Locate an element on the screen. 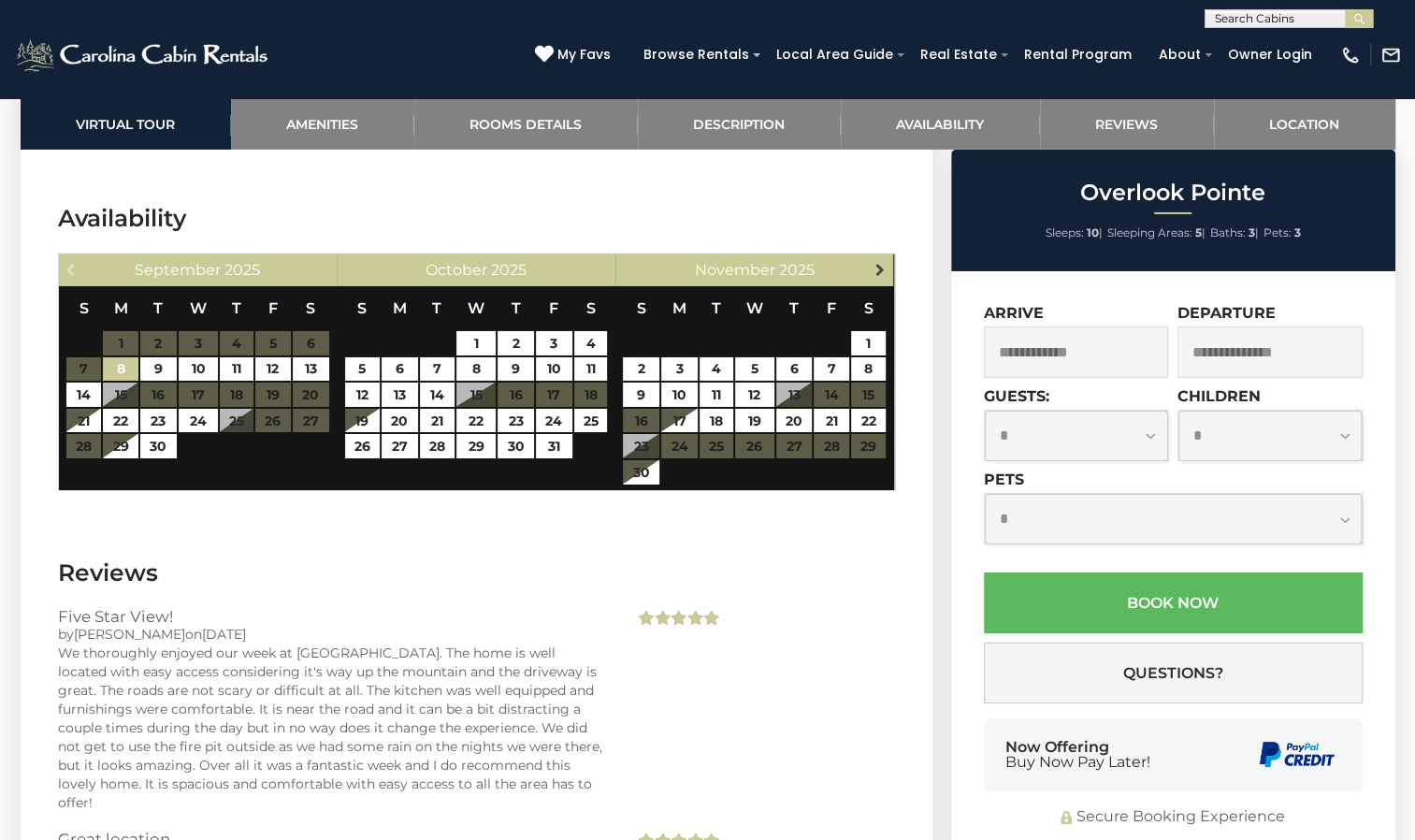 The image size is (1415, 840). div: Now Offering is located at coordinates (1077, 755).